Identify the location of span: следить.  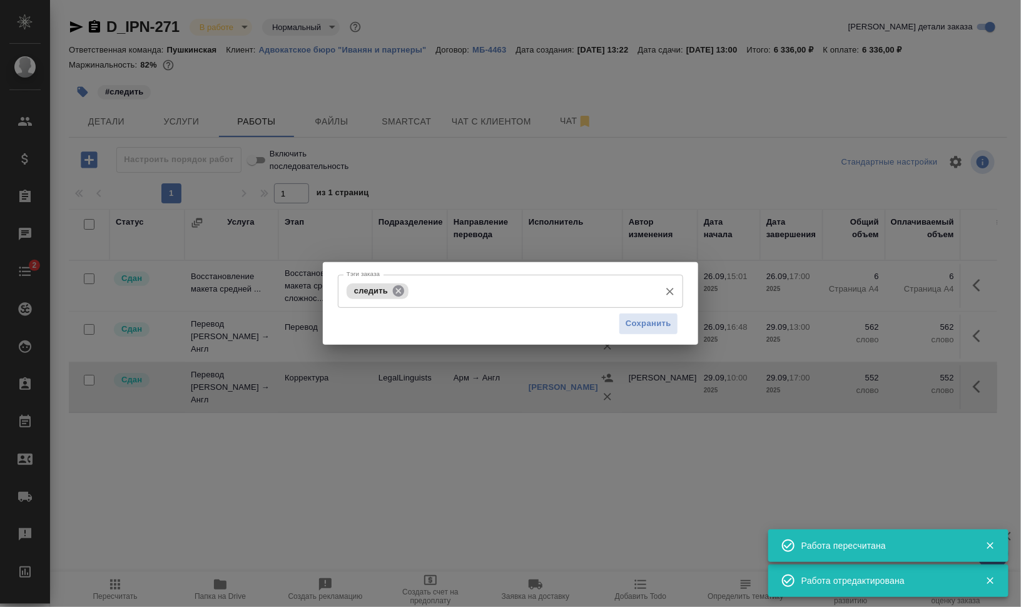
(371, 290).